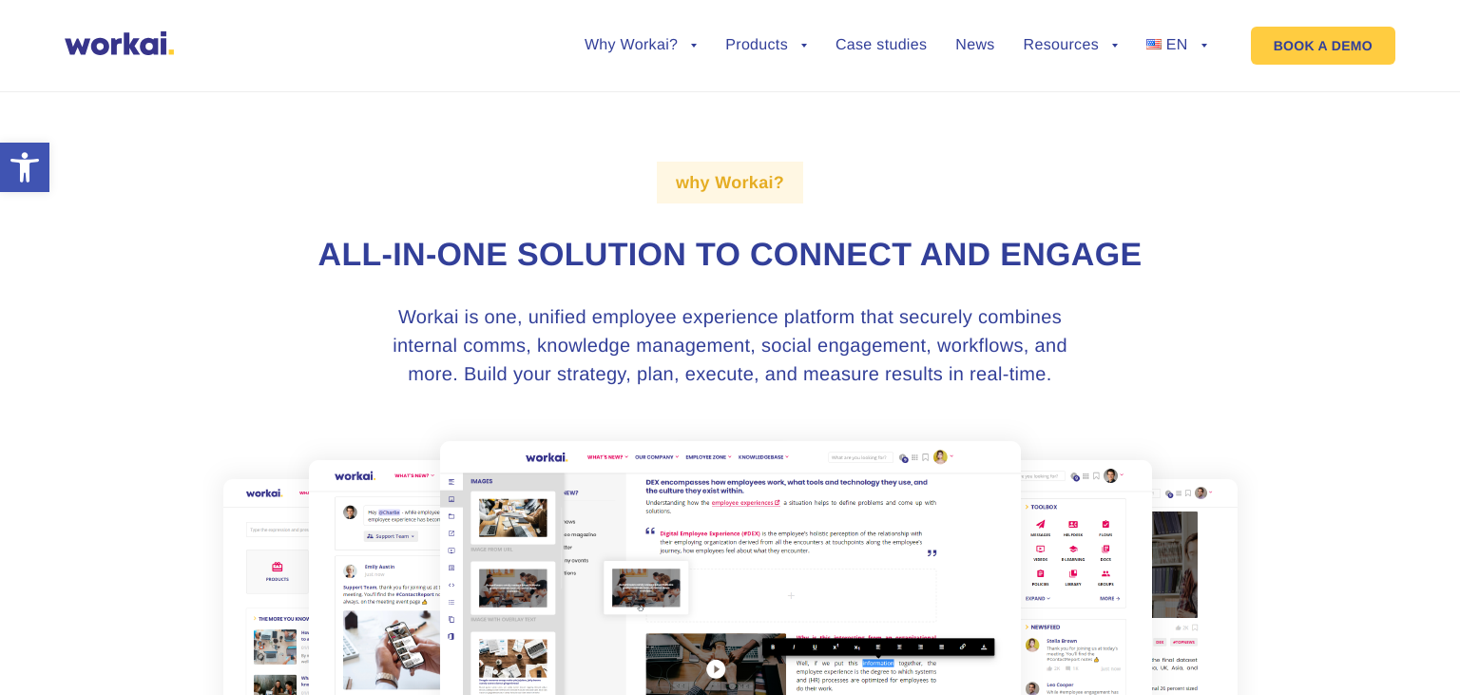 The width and height of the screenshot is (1460, 695). I want to click on span: EN, so click(1177, 45).